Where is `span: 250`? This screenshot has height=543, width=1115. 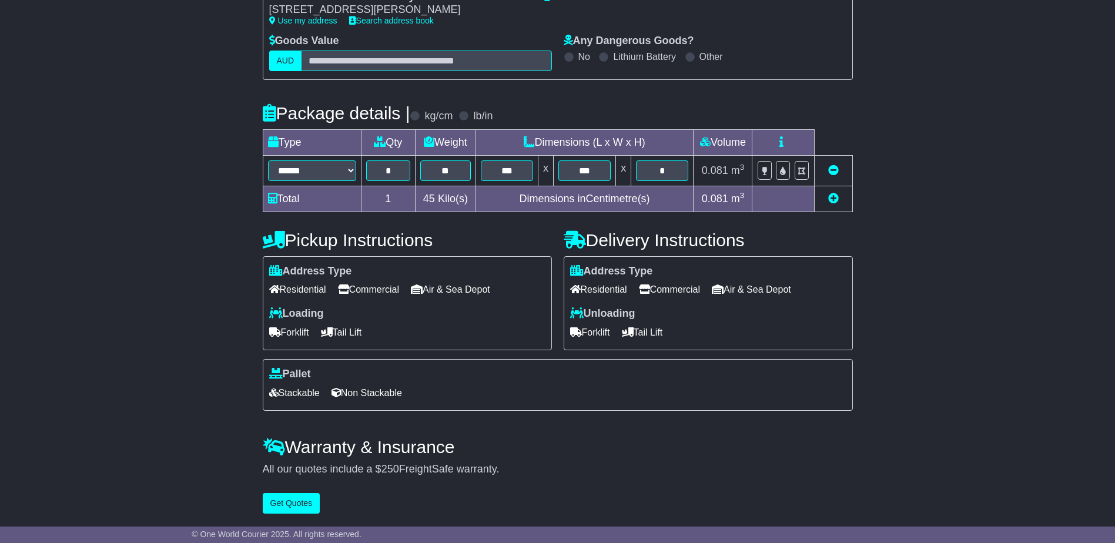
span: 250 is located at coordinates (390, 469).